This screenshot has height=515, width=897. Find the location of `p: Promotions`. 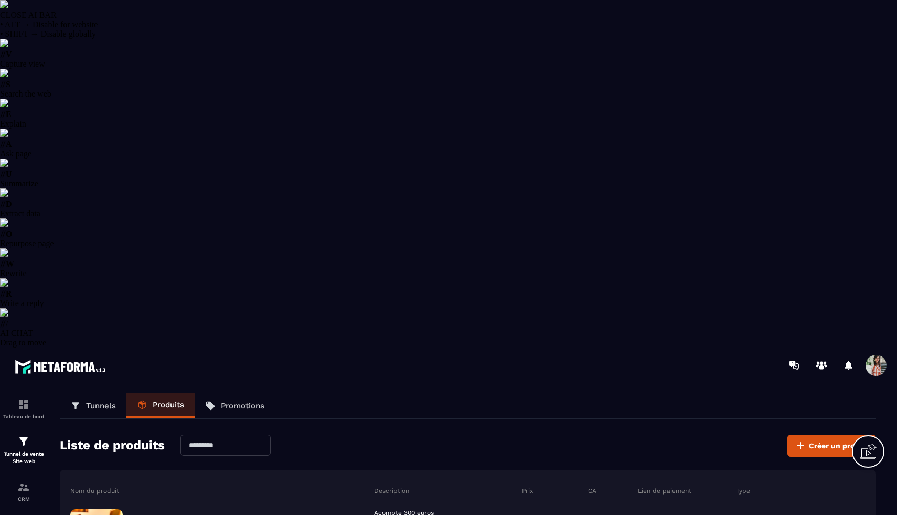

p: Promotions is located at coordinates (242, 406).